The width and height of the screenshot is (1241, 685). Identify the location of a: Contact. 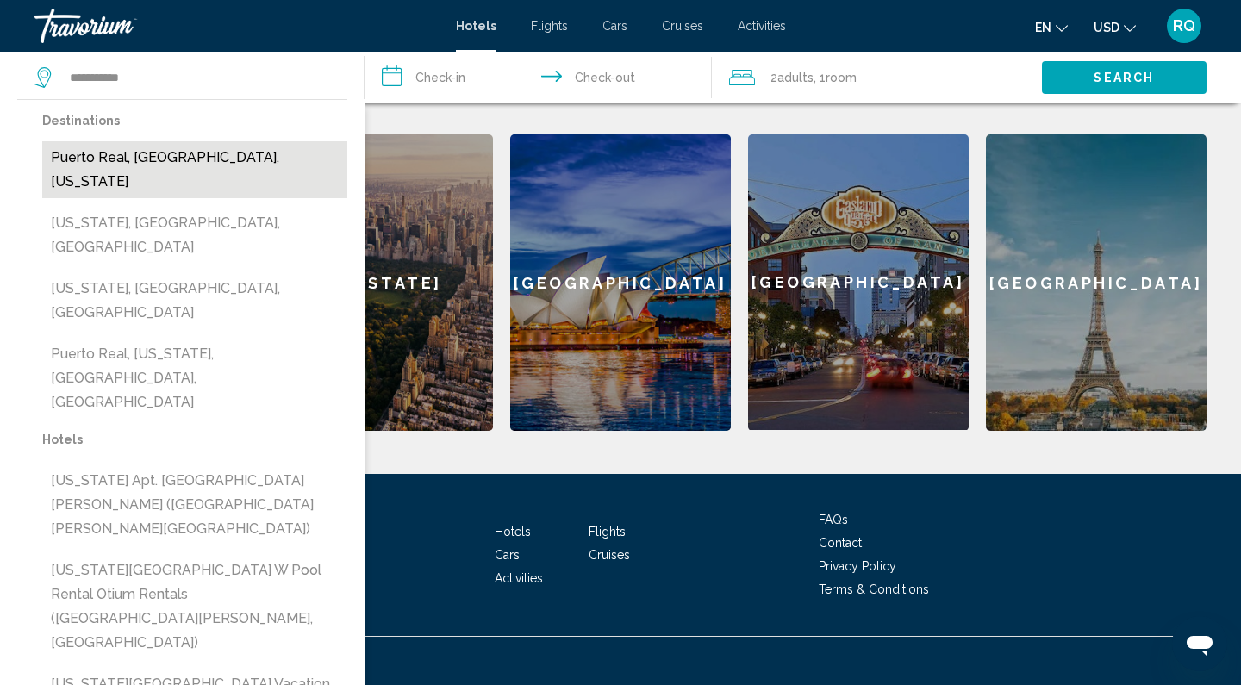
(840, 543).